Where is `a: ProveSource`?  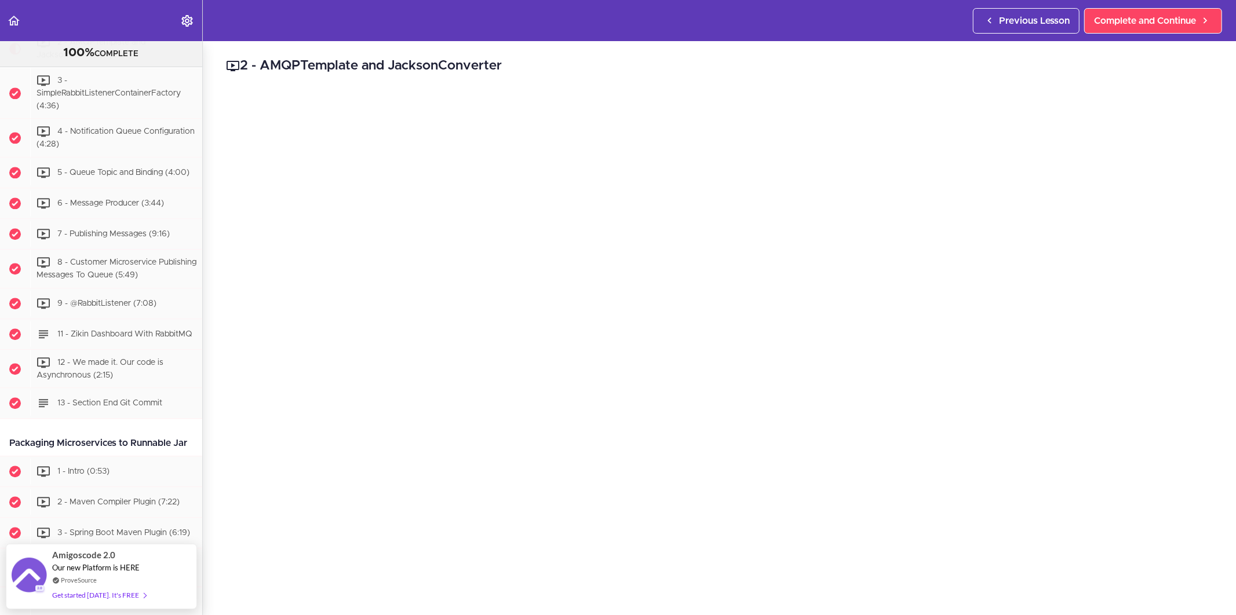
a: ProveSource is located at coordinates (79, 580).